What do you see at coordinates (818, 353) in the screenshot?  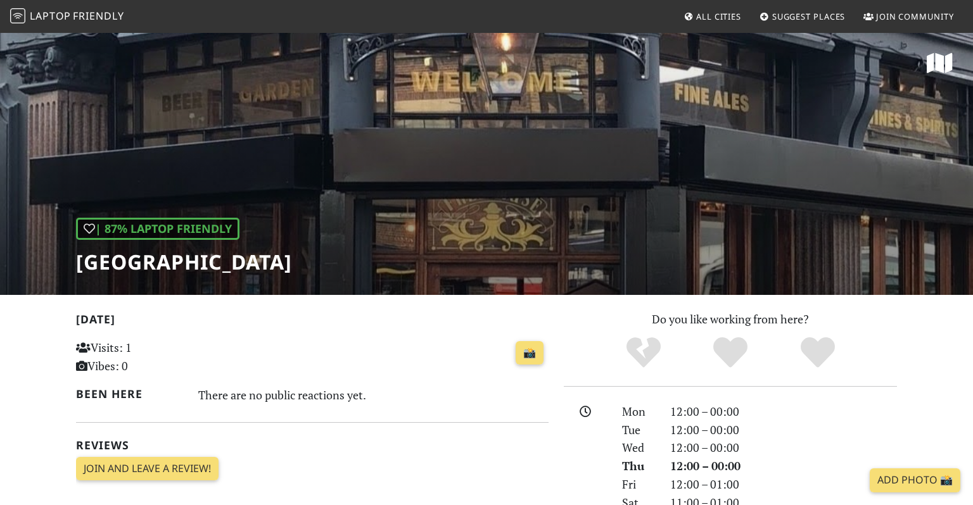 I see `div: Definitely!` at bounding box center [818, 353].